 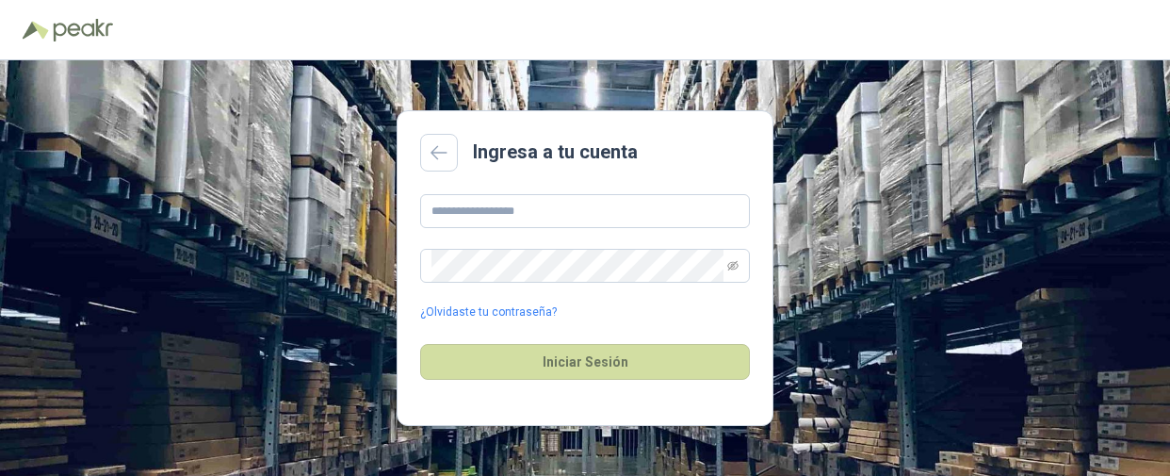 I want to click on button: Iniciar Sesión, so click(x=585, y=362).